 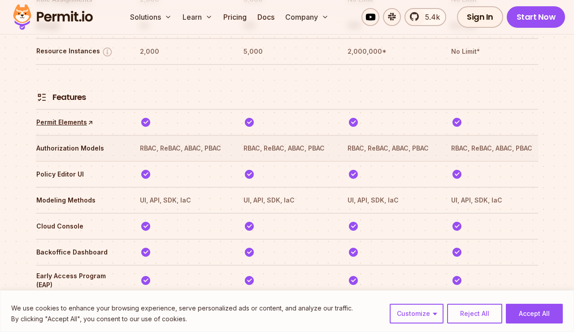 I want to click on th: Backoffice Dashboard, so click(x=79, y=253).